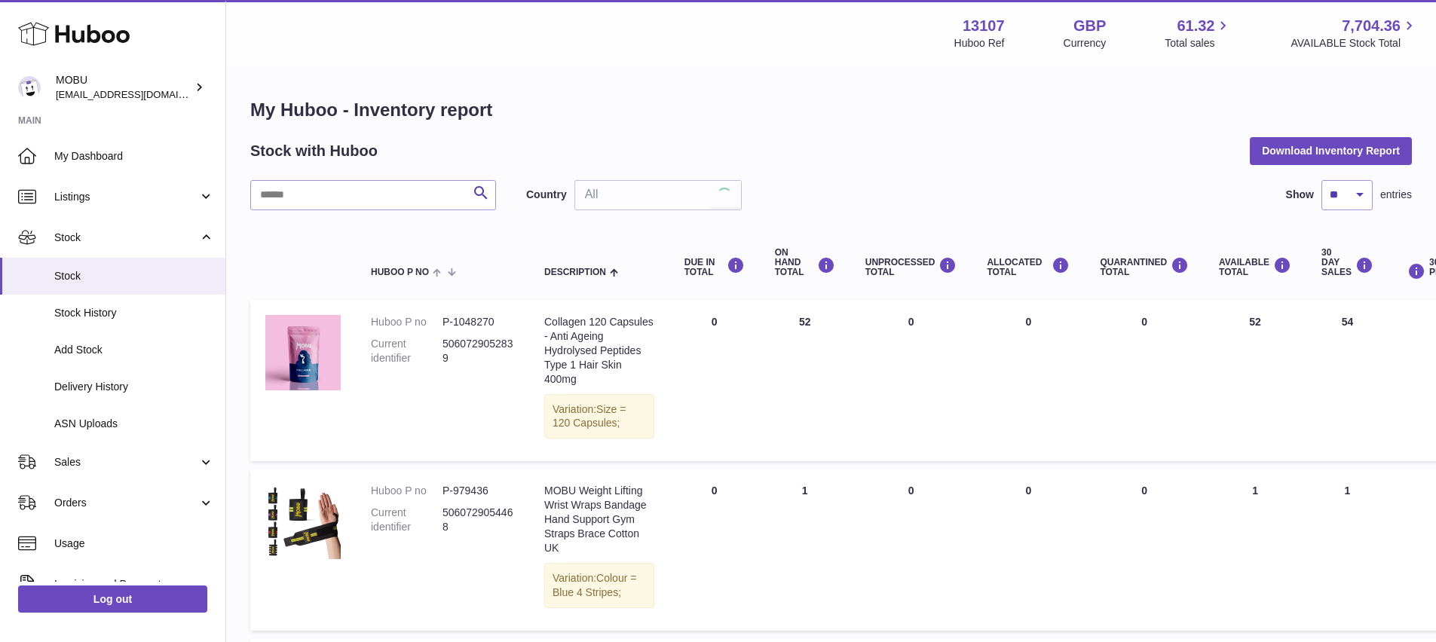 The width and height of the screenshot is (1436, 642). What do you see at coordinates (124, 87) in the screenshot?
I see `div: MOBU` at bounding box center [124, 87].